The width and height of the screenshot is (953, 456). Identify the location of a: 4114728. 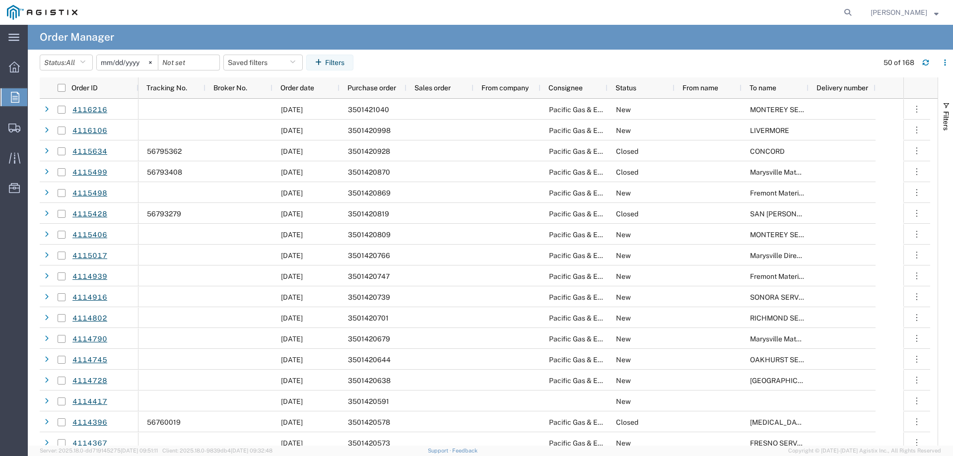
(90, 381).